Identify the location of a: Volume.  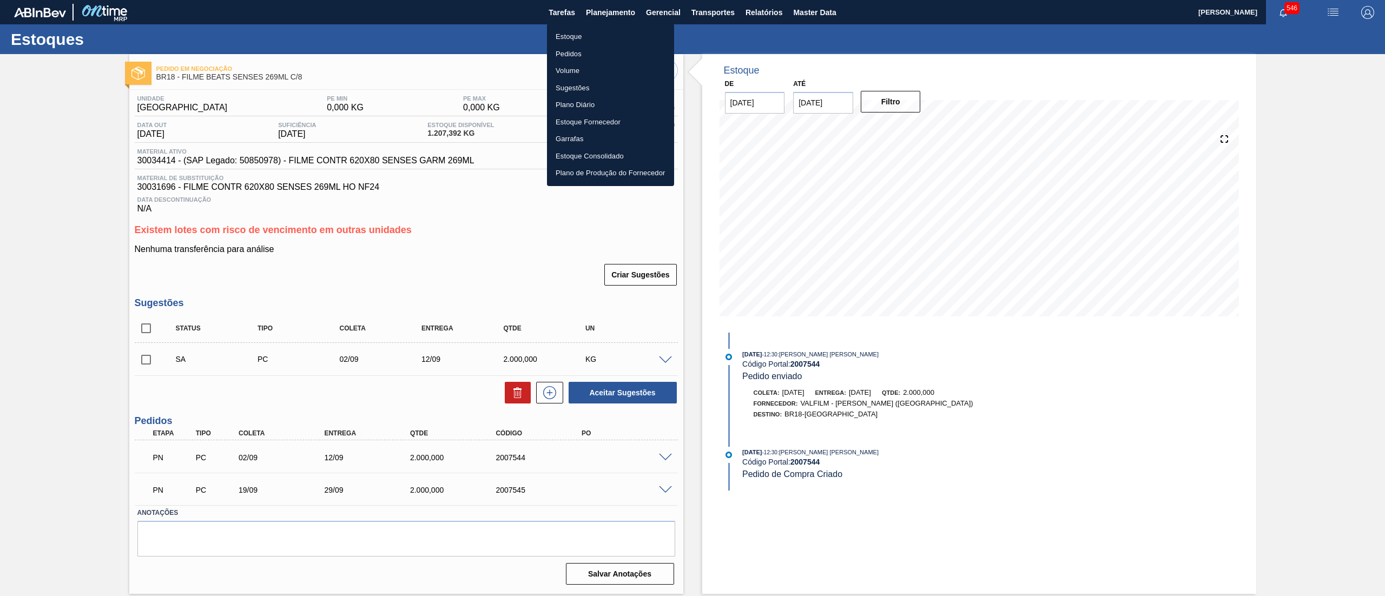
(610, 71).